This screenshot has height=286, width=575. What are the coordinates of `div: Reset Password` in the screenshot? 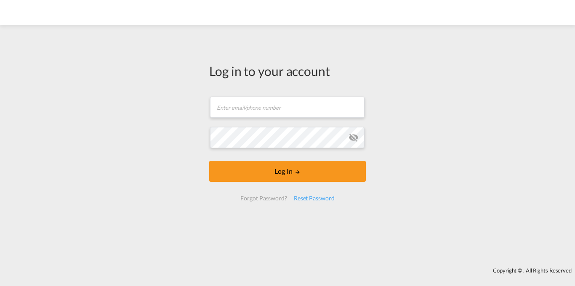 It's located at (314, 198).